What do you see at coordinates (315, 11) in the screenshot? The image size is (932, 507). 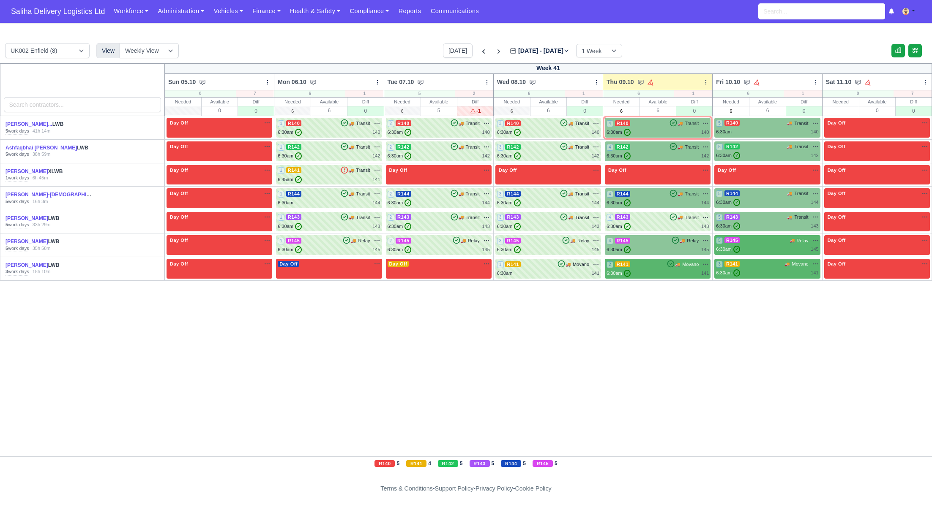 I see `a: Health & Safety` at bounding box center [315, 11].